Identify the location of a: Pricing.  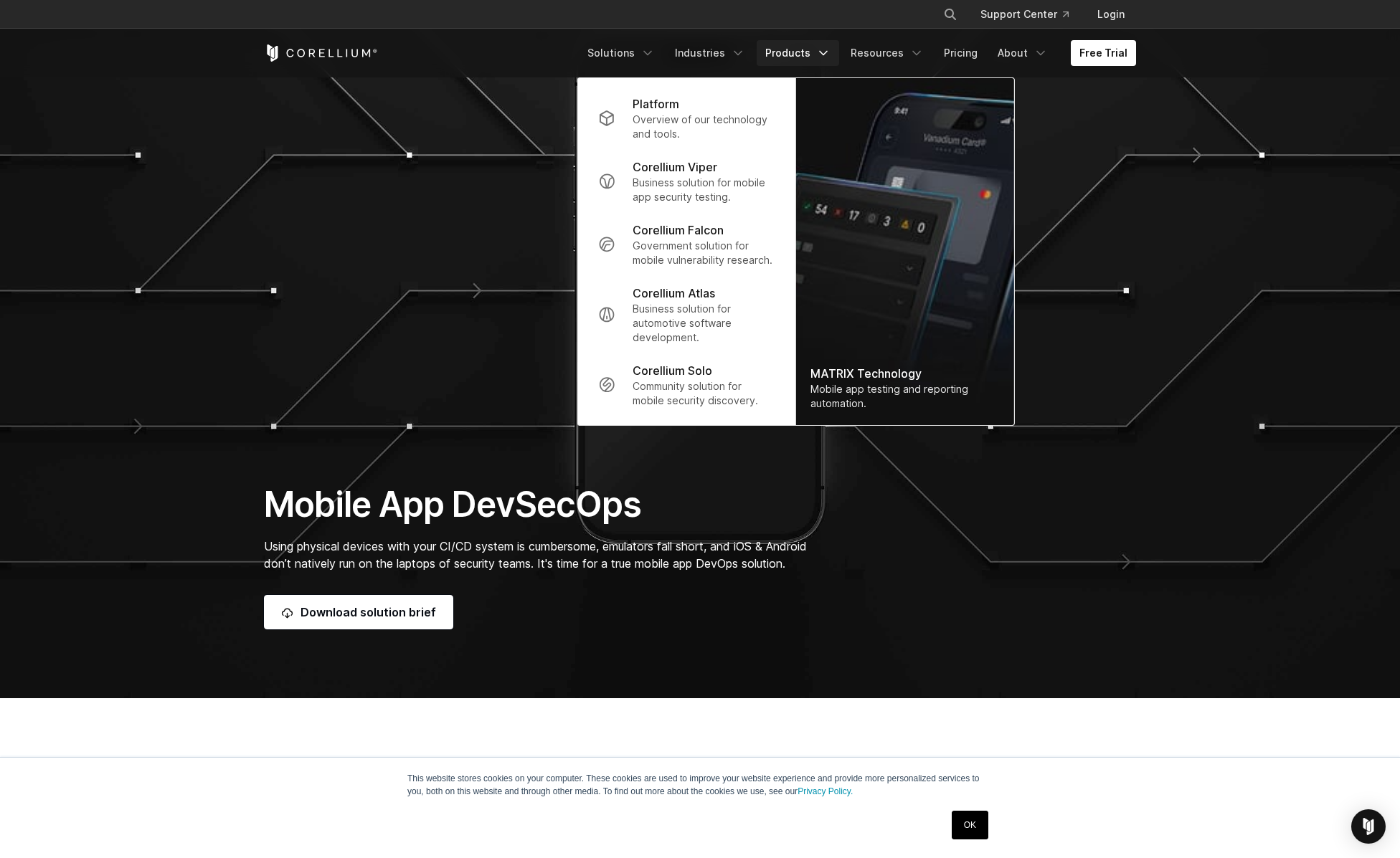
(960, 53).